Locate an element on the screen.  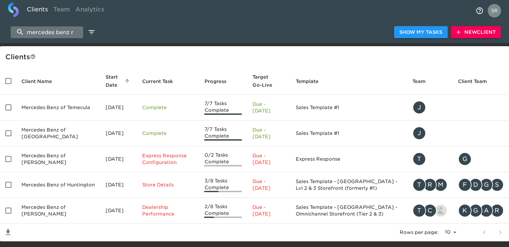
a: Clients is located at coordinates (37, 10).